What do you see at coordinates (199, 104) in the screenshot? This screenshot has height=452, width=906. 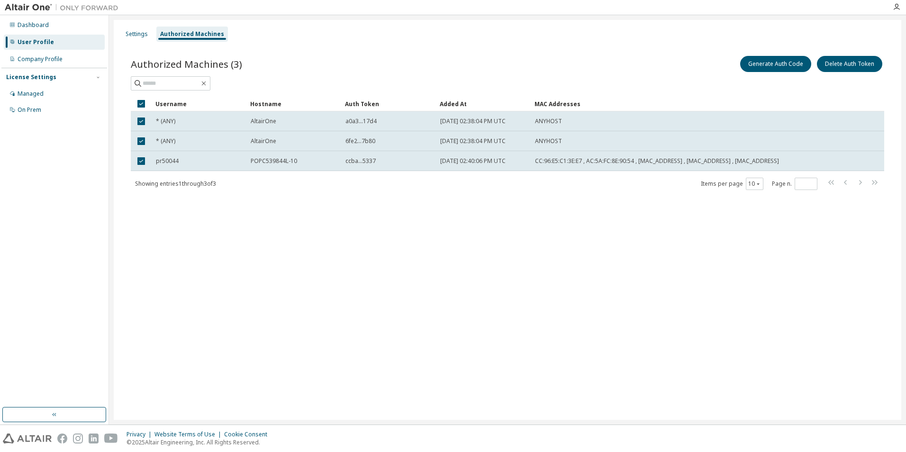 I see `div: Username` at bounding box center [199, 104].